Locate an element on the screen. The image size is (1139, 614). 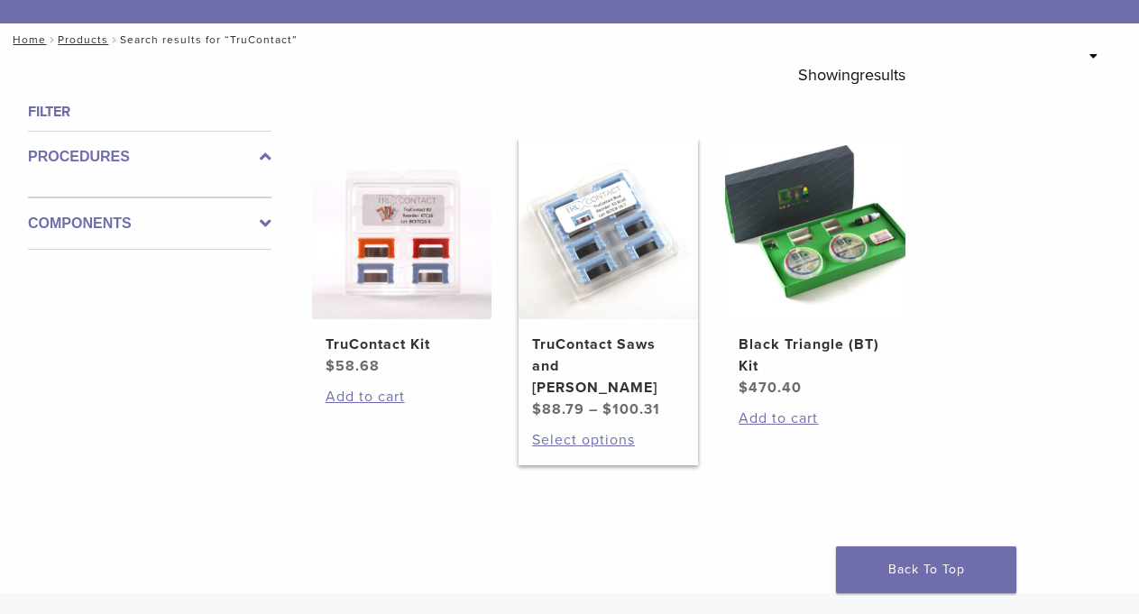
bdi: 88.79 is located at coordinates (558, 409).